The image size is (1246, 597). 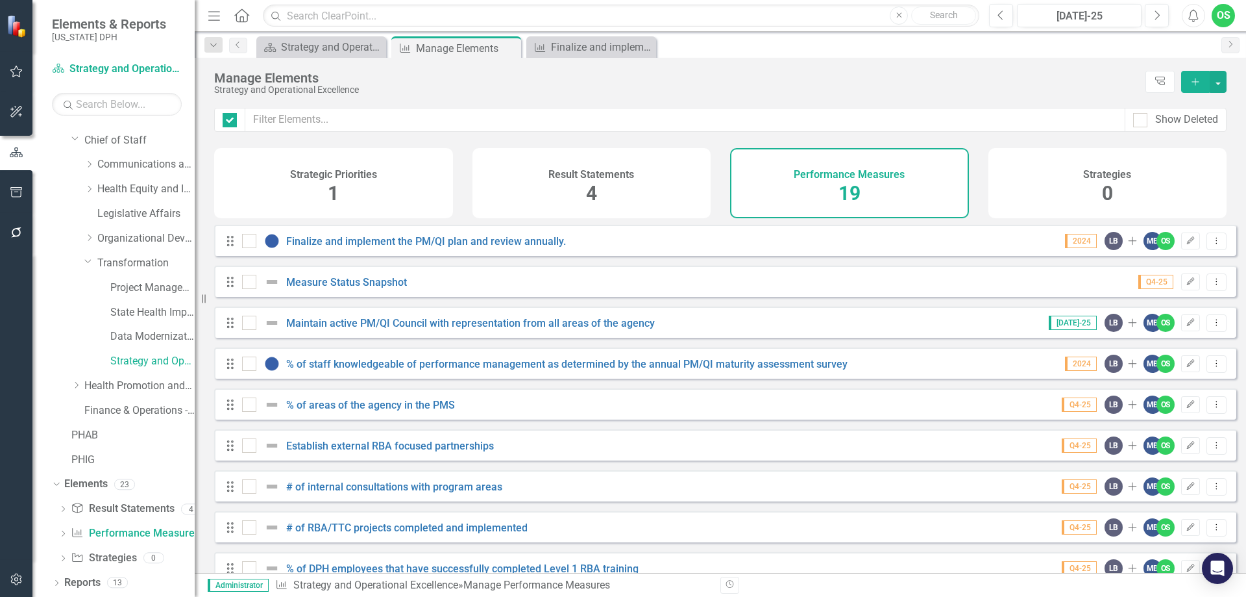 What do you see at coordinates (238, 585) in the screenshot?
I see `span: Administrator` at bounding box center [238, 585].